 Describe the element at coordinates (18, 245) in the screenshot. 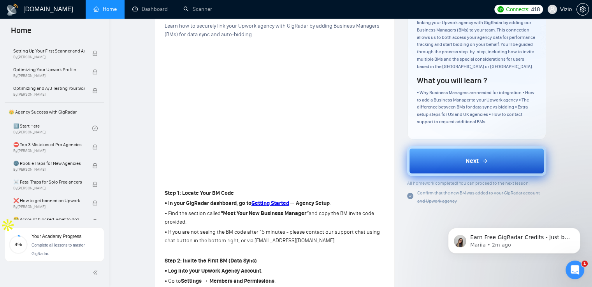

I see `span: 4%` at that location.